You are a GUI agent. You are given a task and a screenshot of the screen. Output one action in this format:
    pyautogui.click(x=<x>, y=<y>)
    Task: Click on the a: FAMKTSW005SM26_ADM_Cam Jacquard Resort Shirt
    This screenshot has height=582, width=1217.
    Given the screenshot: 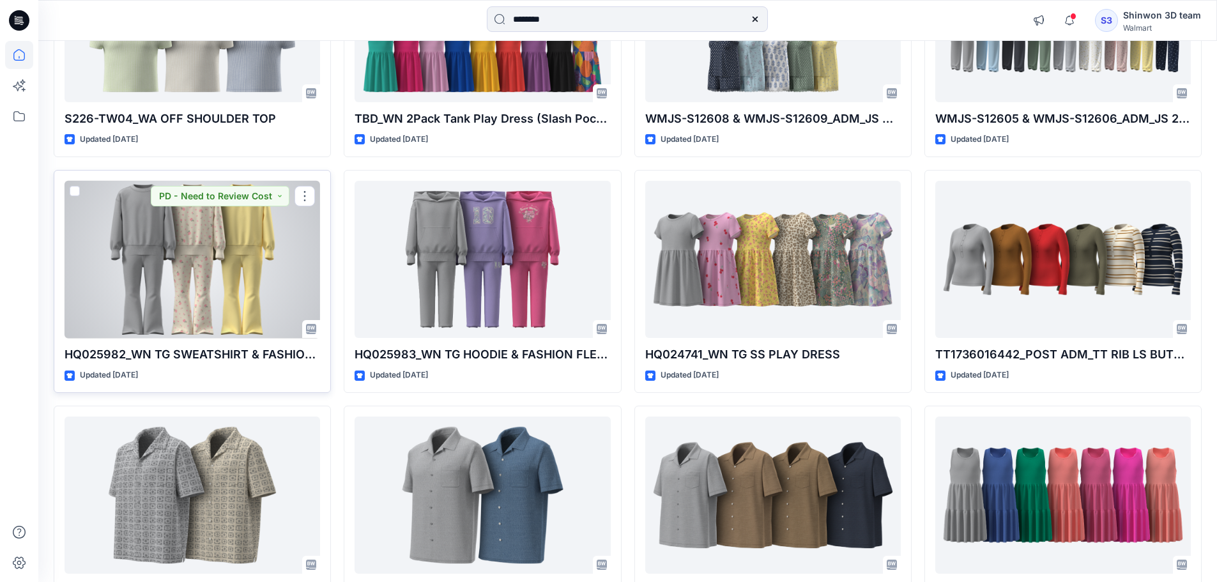 What is the action you would take?
    pyautogui.click(x=192, y=495)
    